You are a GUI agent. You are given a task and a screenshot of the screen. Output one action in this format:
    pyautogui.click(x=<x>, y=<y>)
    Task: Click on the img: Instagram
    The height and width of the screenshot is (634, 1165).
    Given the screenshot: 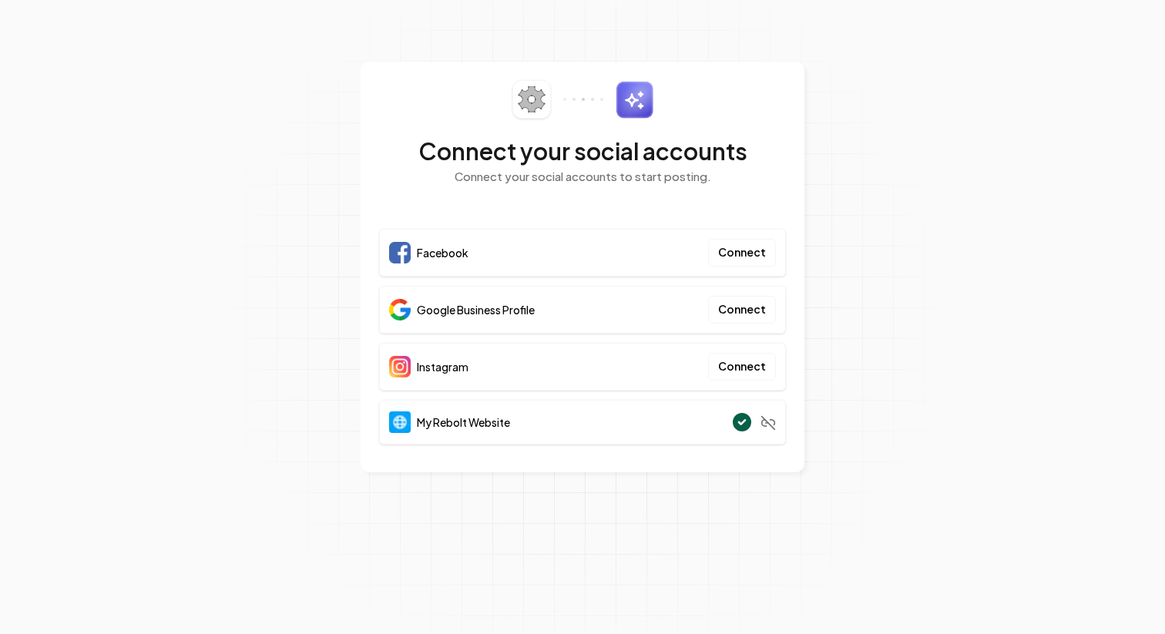 What is the action you would take?
    pyautogui.click(x=400, y=367)
    